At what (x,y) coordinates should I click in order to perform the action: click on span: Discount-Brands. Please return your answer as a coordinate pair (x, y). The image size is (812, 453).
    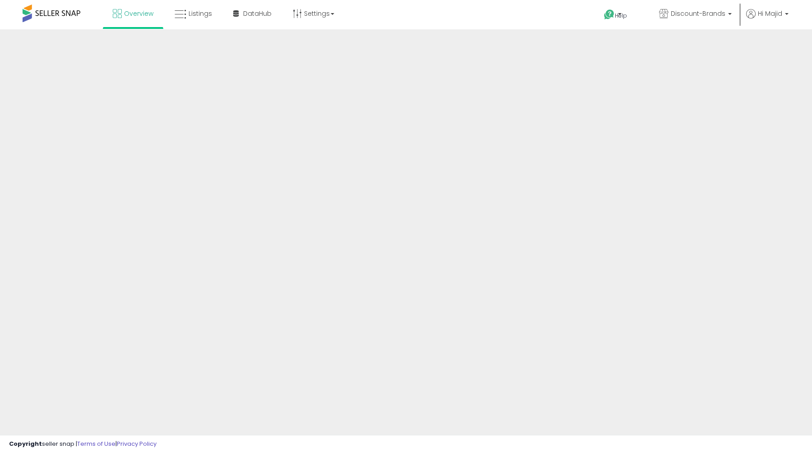
    Looking at the image, I should click on (697, 14).